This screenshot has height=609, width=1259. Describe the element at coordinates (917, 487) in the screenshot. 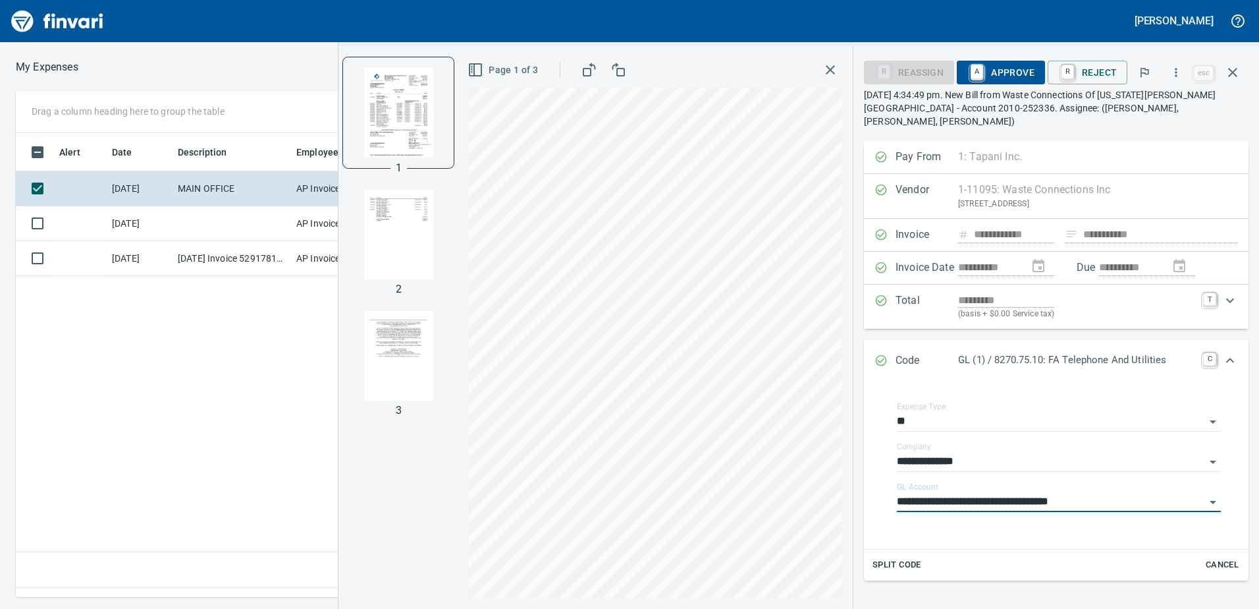

I see `label: GL Account` at that location.